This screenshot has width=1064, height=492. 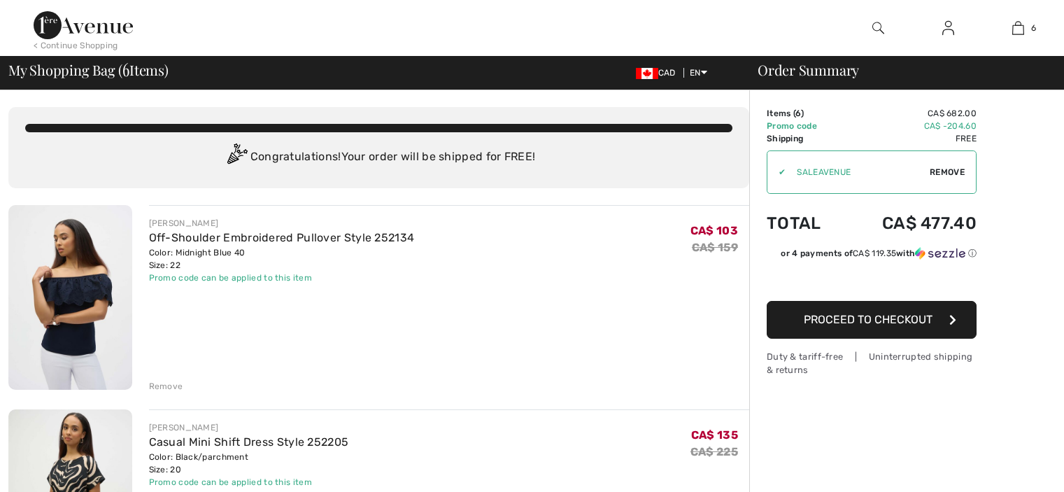 I want to click on div: Order Summary, so click(x=898, y=70).